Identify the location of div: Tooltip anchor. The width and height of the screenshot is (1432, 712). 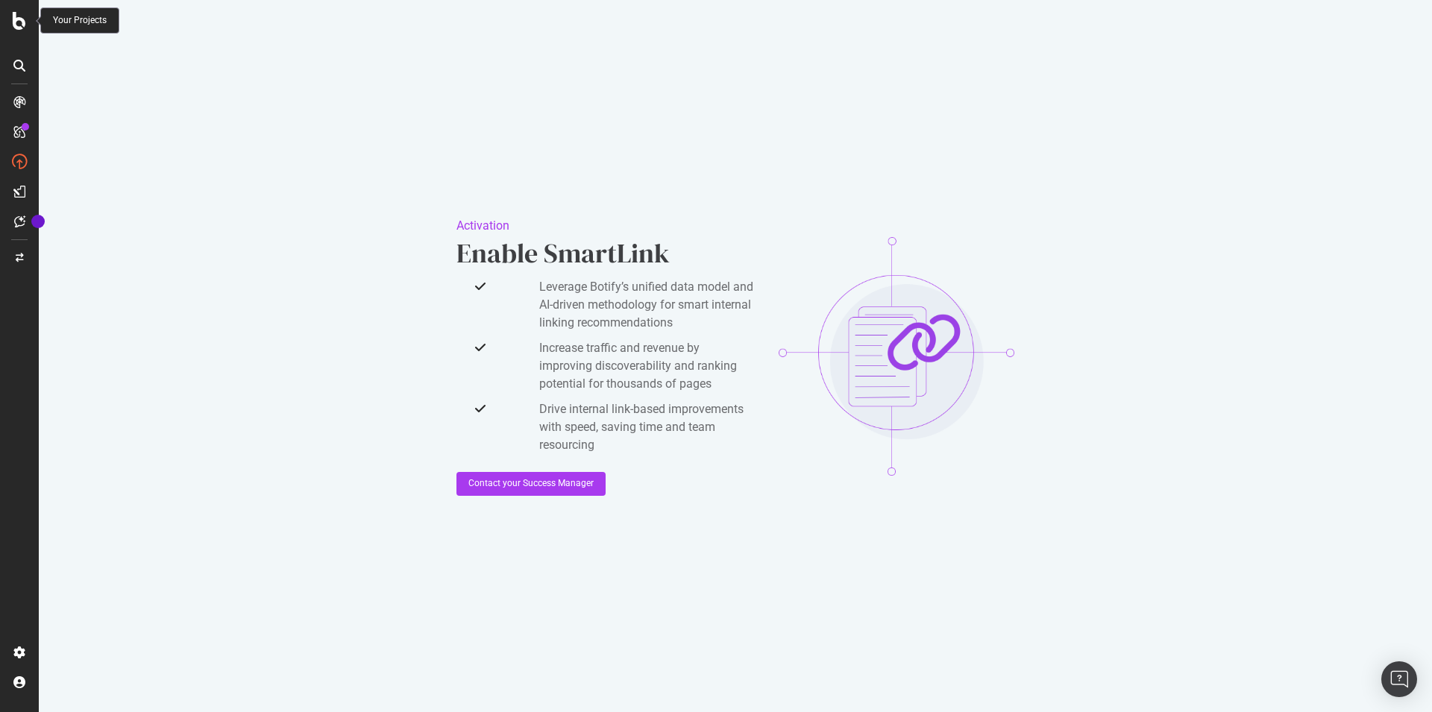
(38, 221).